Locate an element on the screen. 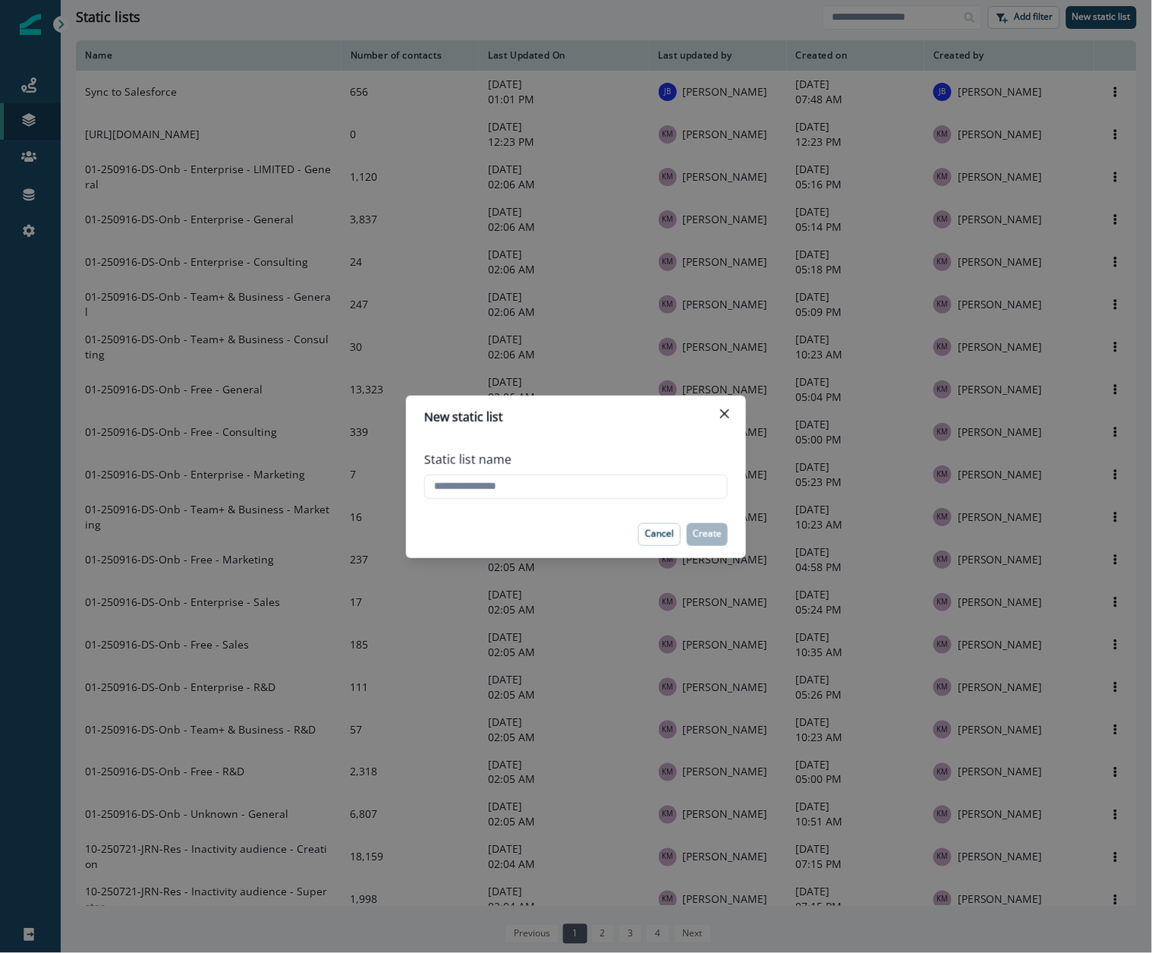 The height and width of the screenshot is (953, 1152). button: Cancel is located at coordinates (660, 534).